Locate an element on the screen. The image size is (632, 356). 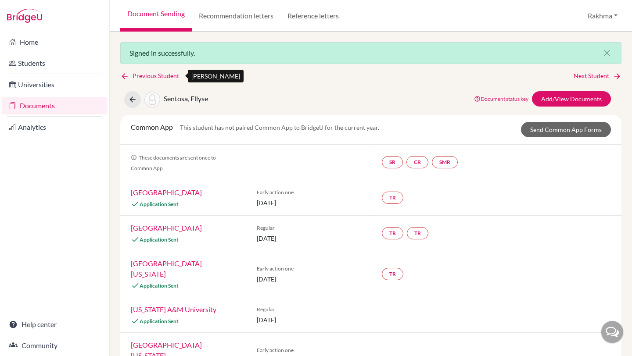
button: Rakhma is located at coordinates (603, 16).